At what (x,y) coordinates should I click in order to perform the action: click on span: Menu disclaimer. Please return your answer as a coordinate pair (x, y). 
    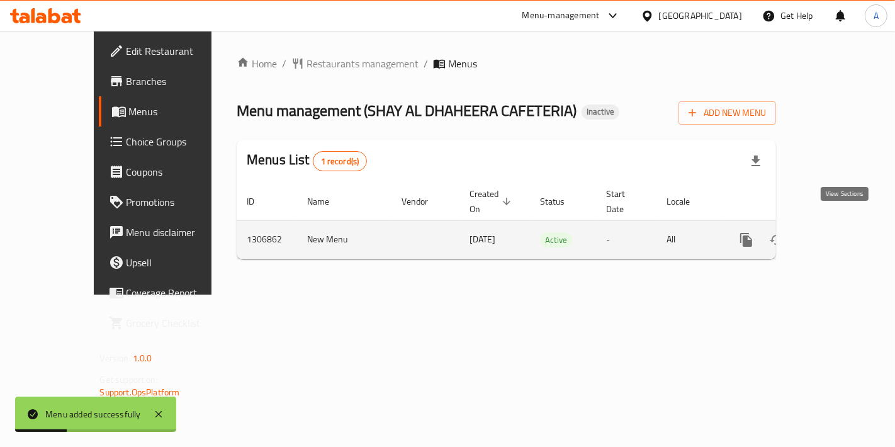
    Looking at the image, I should click on (179, 232).